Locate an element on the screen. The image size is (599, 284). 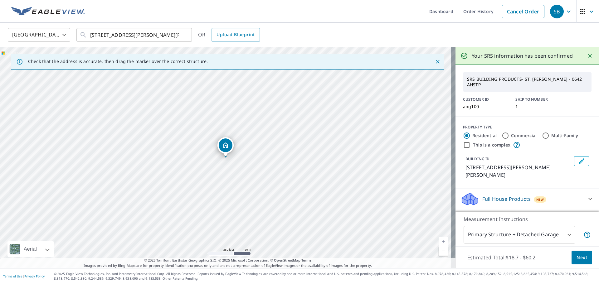
a: Current Level 17, Zoom In is located at coordinates (443, 242).